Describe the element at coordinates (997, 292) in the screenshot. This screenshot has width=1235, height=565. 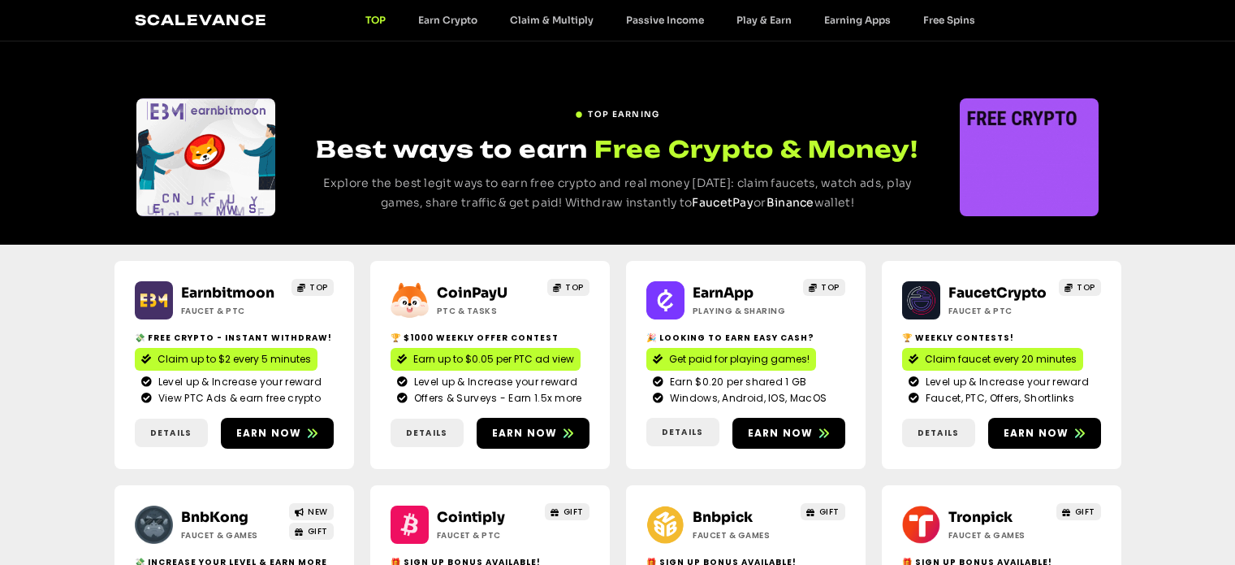
I see `a: FaucetCrypto` at that location.